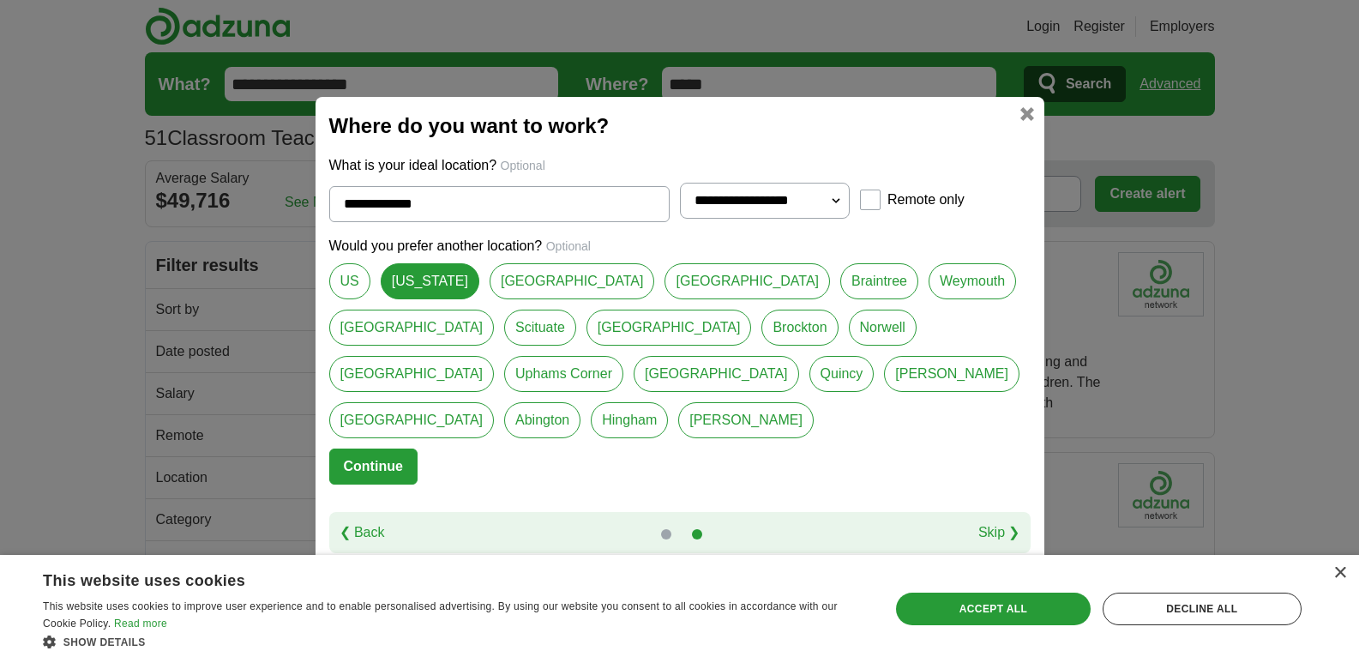 The width and height of the screenshot is (1359, 663). What do you see at coordinates (141, 623) in the screenshot?
I see `a: Read more, opens a new window` at bounding box center [141, 623].